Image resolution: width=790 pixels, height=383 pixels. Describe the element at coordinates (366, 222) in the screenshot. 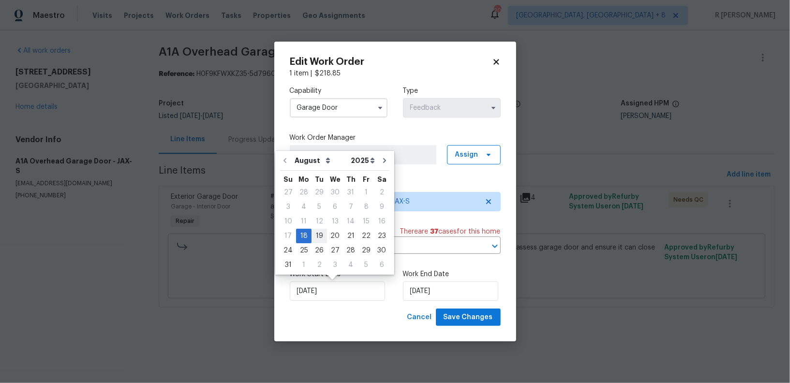

I see `div: 15` at that location.